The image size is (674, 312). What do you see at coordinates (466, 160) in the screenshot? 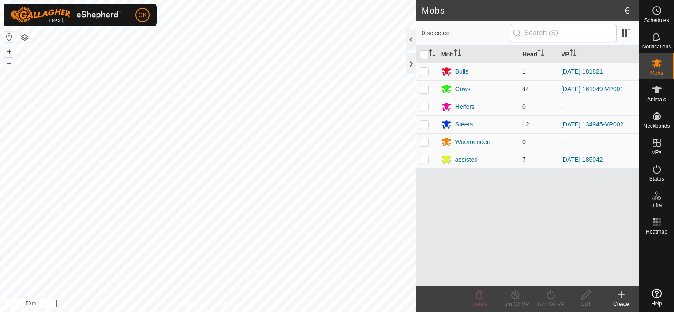
I see `div: assisted` at bounding box center [466, 160].